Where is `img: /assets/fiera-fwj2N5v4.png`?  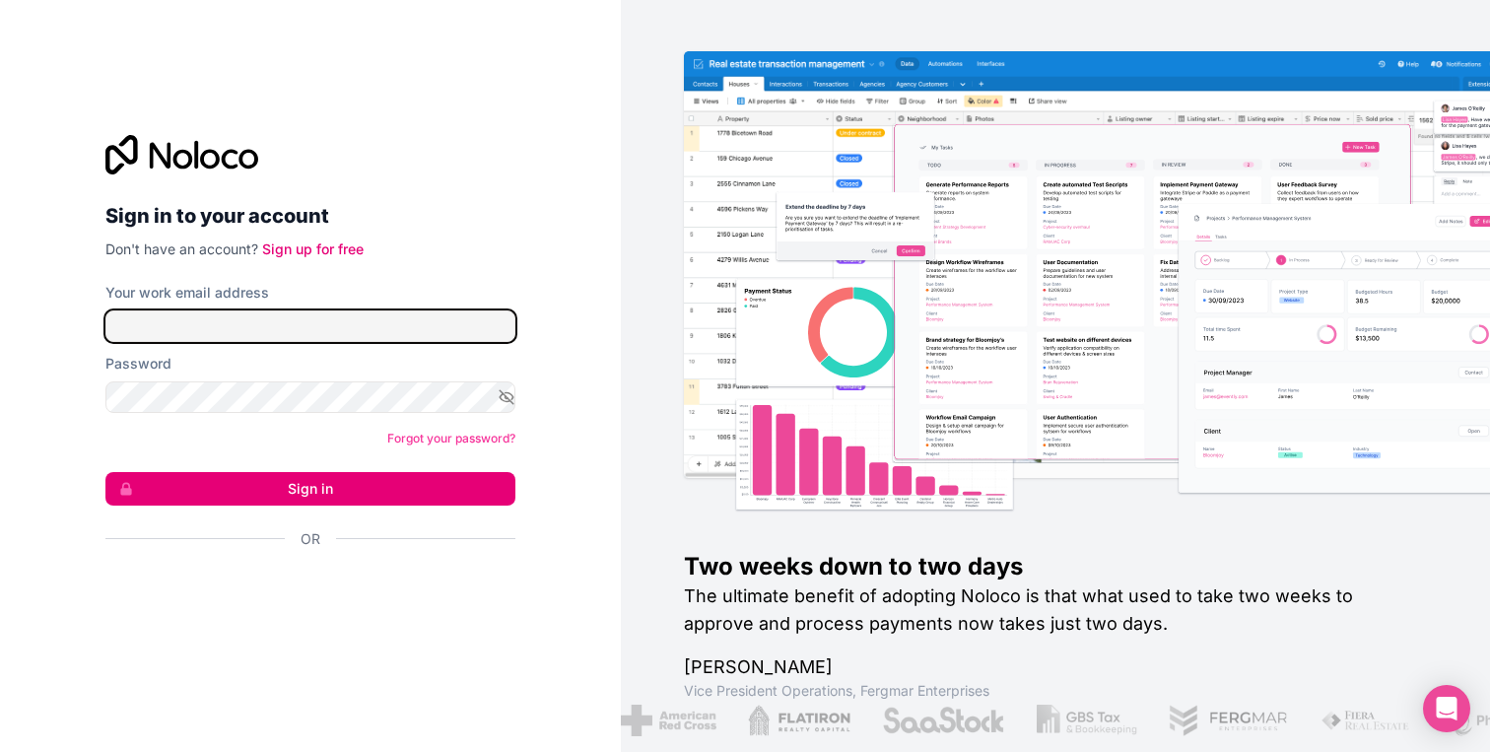
img: /assets/fiera-fwj2N5v4.png is located at coordinates (1366, 720).